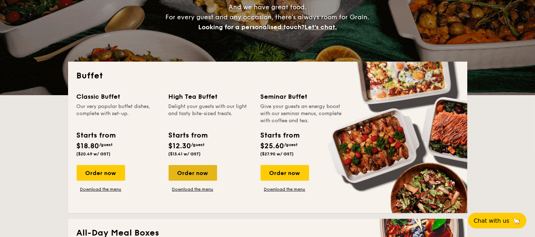  Describe the element at coordinates (88, 146) in the screenshot. I see `span: $18.80` at that location.